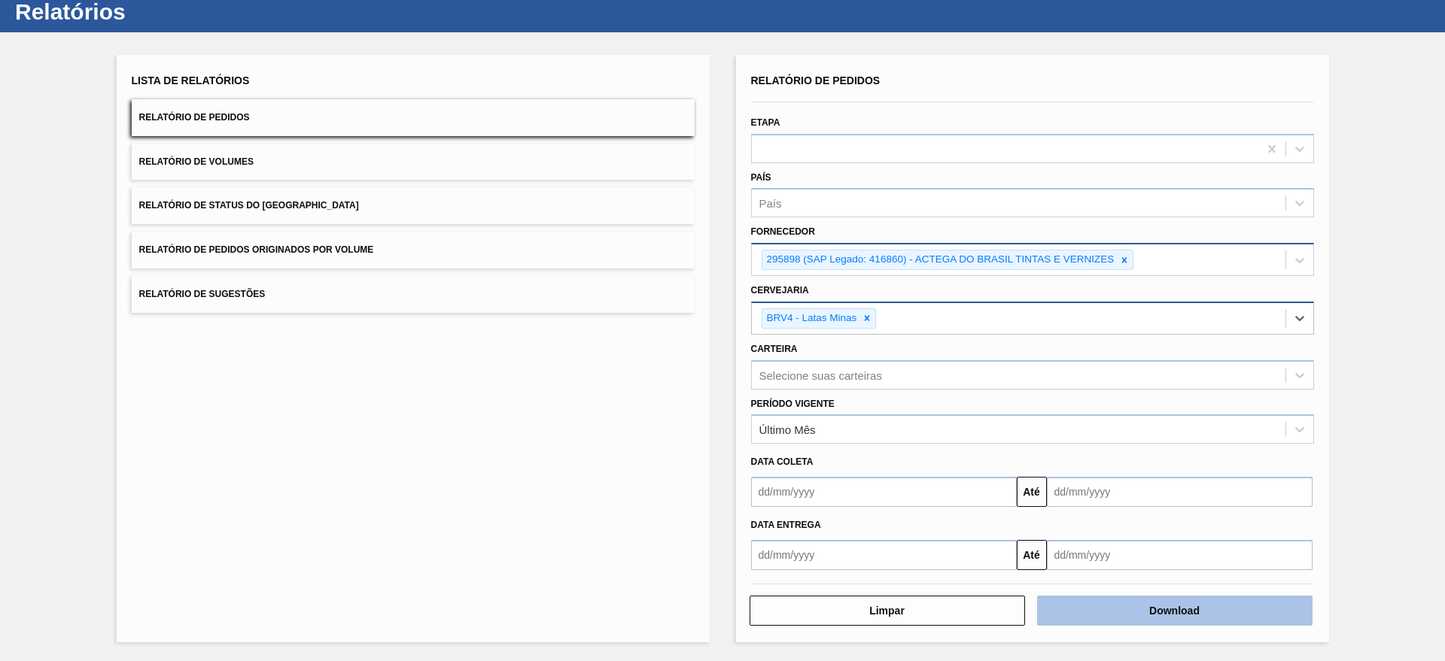  What do you see at coordinates (148, 11) in the screenshot?
I see `h1: Relatórios` at bounding box center [148, 11].